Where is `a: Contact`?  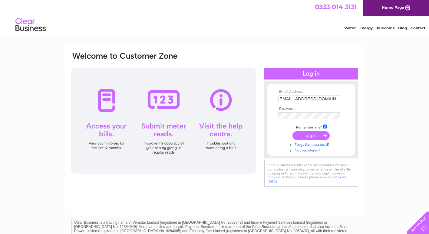
a: Contact is located at coordinates (418, 28).